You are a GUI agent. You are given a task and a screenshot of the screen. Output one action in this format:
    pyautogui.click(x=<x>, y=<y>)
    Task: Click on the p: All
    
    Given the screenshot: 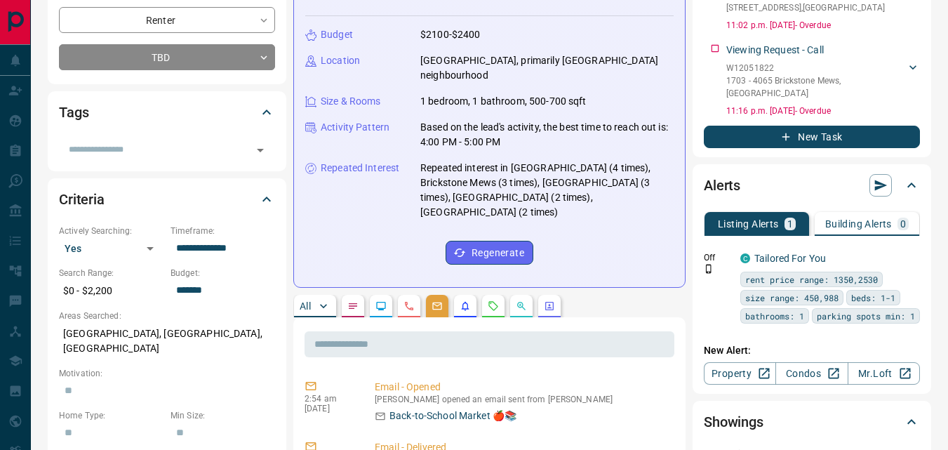 What is the action you would take?
    pyautogui.click(x=305, y=306)
    